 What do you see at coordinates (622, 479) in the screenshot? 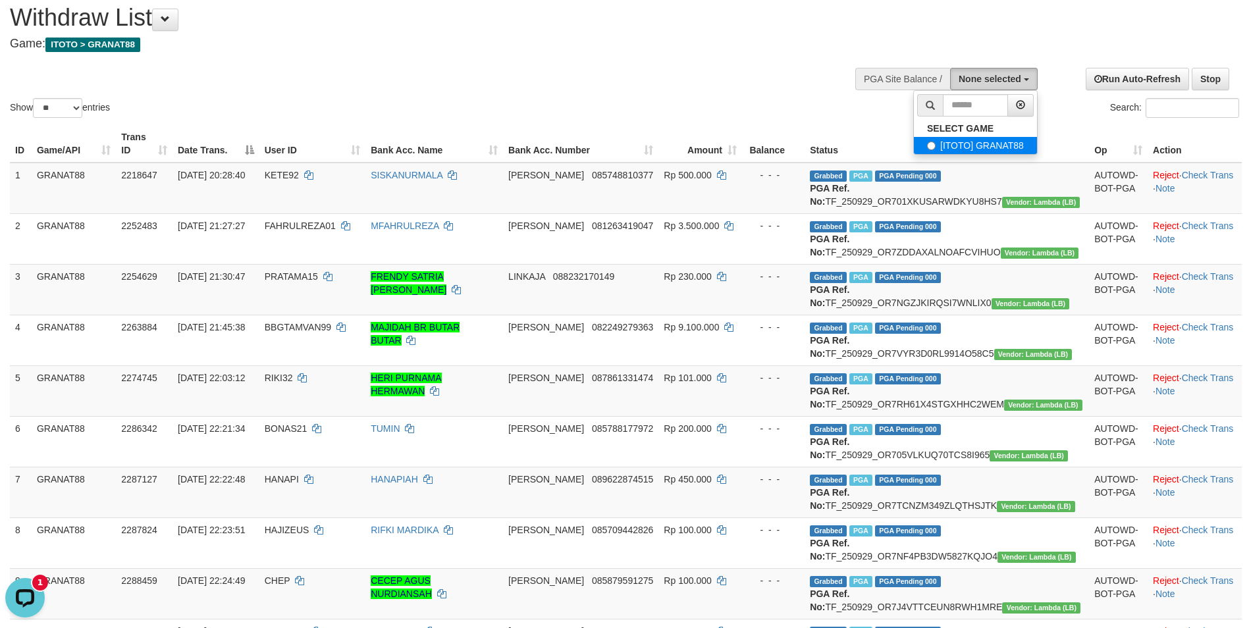
I see `span: Copy 089622874515 to clipboard` at bounding box center [622, 479].